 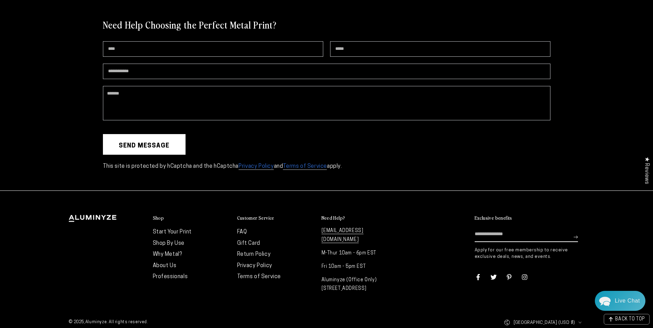 I want to click on h2: Shop, so click(x=158, y=218).